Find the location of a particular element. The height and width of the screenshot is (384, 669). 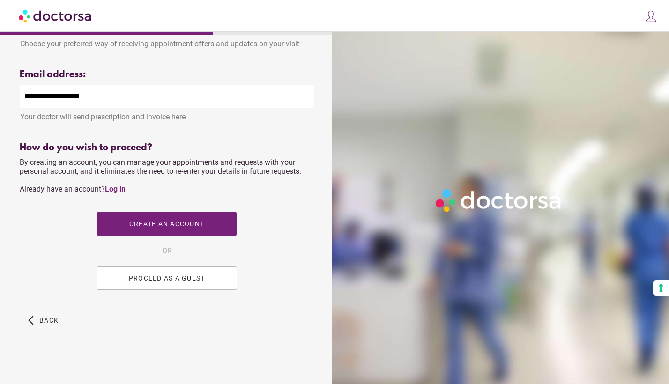

span: OR is located at coordinates (167, 251).